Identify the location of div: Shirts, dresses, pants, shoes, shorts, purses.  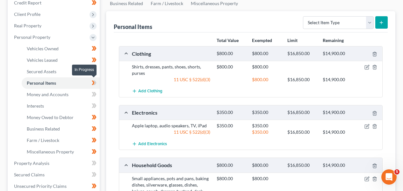
(171, 70).